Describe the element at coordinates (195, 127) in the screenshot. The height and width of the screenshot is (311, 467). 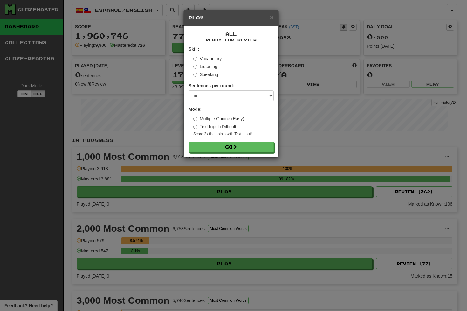
I see `input: Text Input (Difficult)` at that location.